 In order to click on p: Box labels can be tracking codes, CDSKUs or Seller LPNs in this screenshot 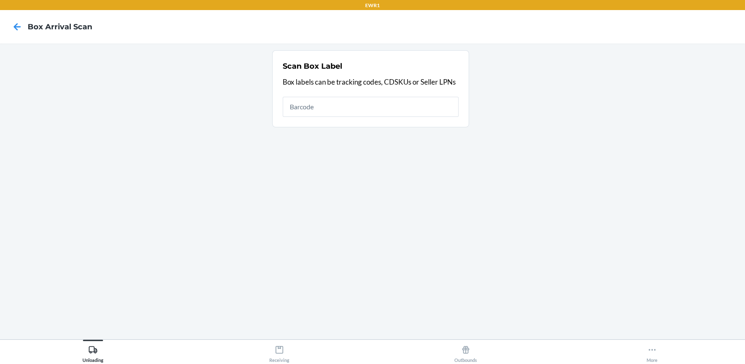, I will do `click(371, 82)`.